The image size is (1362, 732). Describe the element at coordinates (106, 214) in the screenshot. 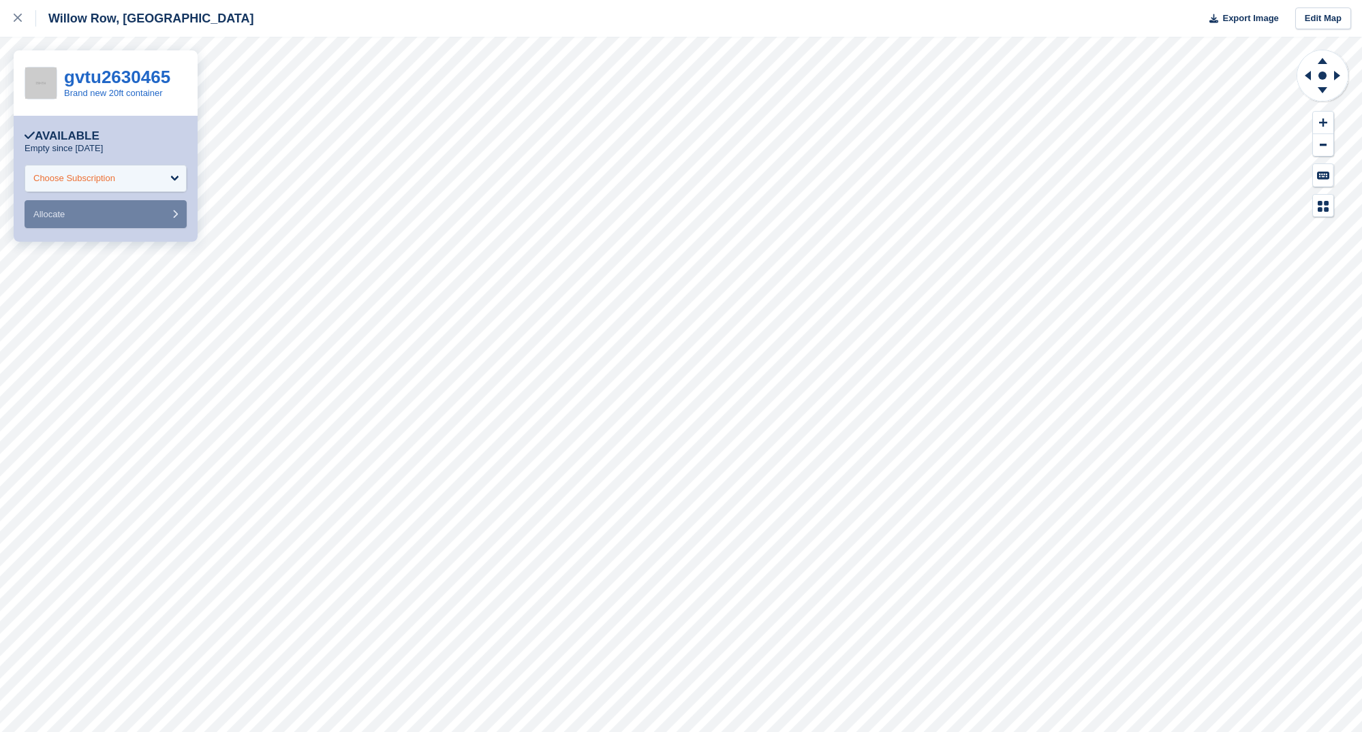

I see `button: Allocate` at that location.